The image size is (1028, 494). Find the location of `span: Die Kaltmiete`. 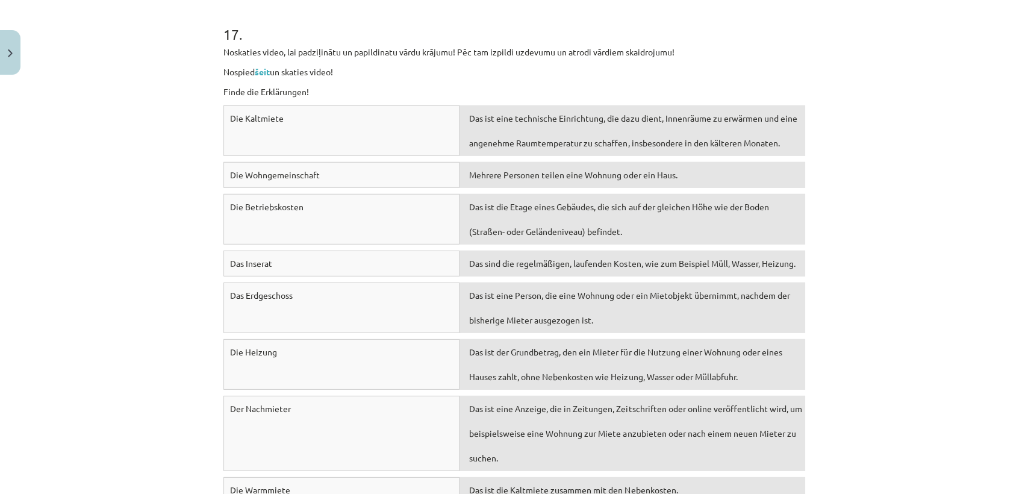

span: Die Kaltmiete is located at coordinates (256, 118).